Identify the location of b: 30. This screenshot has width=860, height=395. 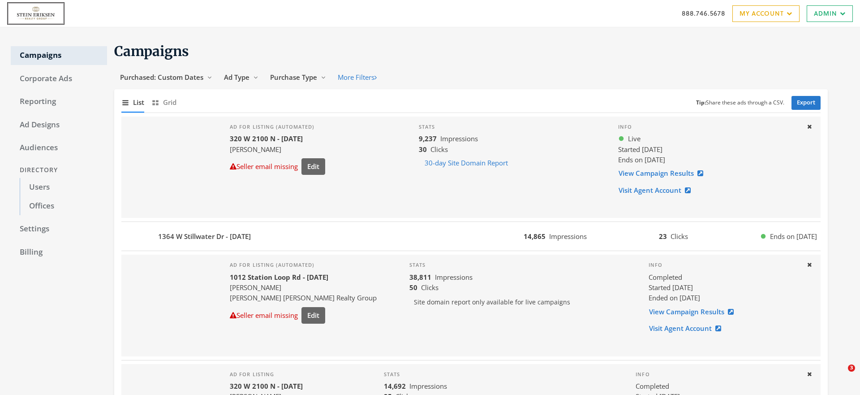
(423, 149).